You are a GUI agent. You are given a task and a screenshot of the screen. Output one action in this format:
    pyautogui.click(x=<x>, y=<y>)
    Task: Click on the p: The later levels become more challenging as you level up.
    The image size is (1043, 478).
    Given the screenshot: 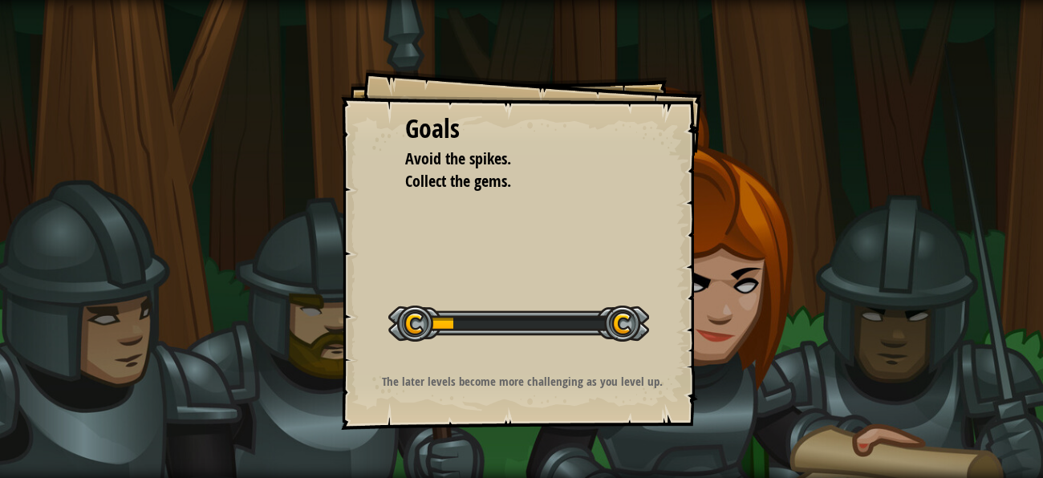 What is the action you would take?
    pyautogui.click(x=521, y=381)
    